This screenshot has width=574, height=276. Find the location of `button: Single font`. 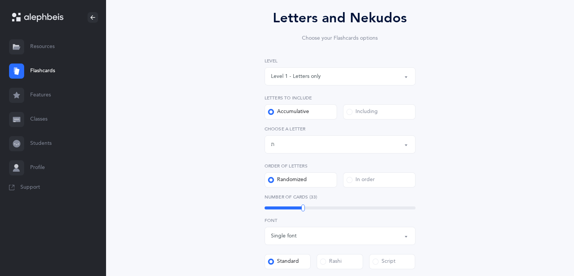

button: Single font is located at coordinates (340, 236).